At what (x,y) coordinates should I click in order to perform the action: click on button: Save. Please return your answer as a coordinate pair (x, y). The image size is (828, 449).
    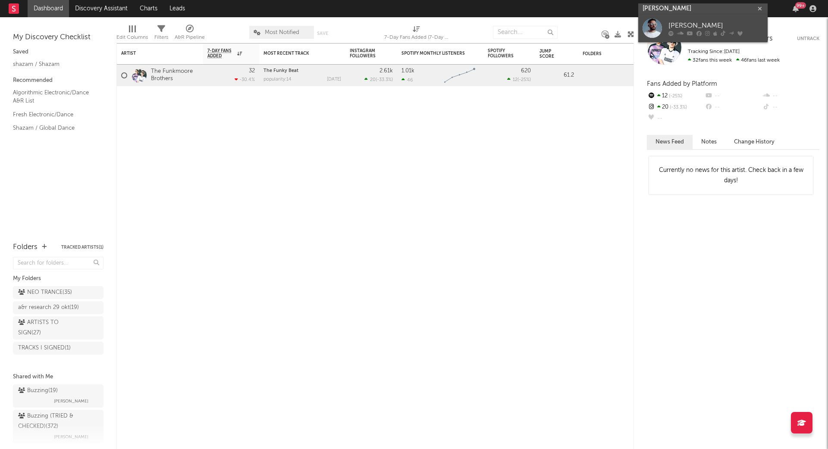
    Looking at the image, I should click on (323, 33).